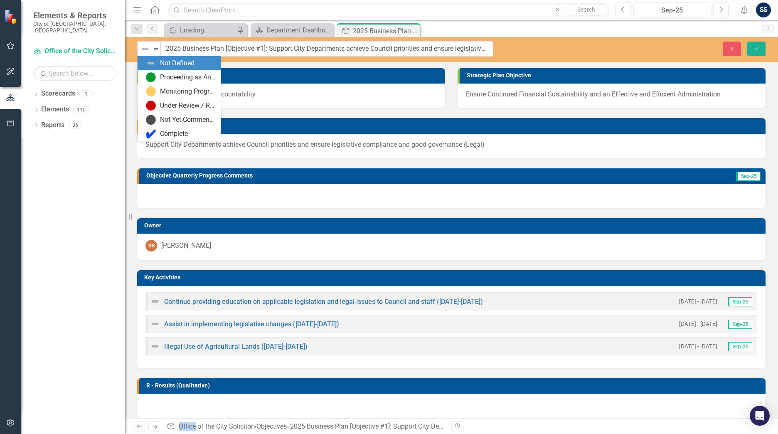 This screenshot has height=434, width=778. What do you see at coordinates (177, 63) in the screenshot?
I see `div: Not Defined` at bounding box center [177, 63].